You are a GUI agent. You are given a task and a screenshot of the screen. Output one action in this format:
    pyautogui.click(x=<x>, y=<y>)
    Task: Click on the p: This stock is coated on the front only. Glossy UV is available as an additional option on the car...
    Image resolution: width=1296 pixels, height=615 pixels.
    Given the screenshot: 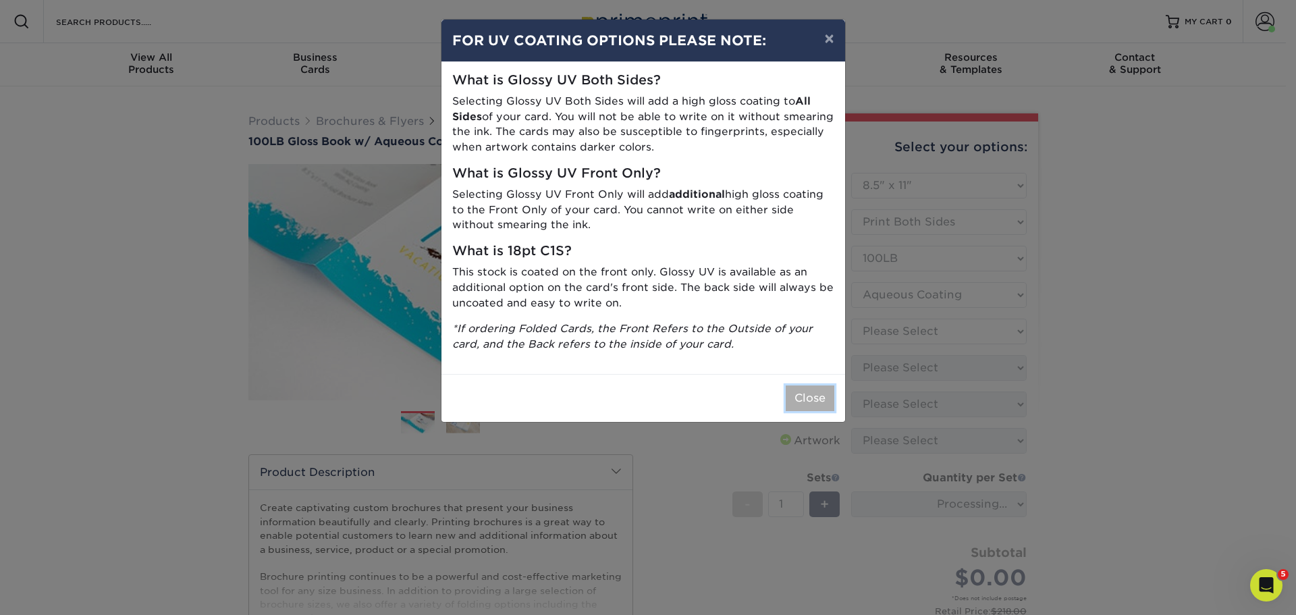 What is the action you would take?
    pyautogui.click(x=643, y=288)
    